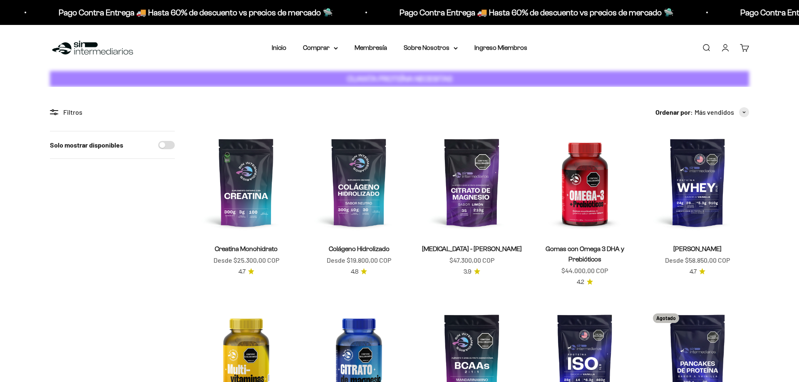 This screenshot has width=799, height=382. Describe the element at coordinates (501, 47) in the screenshot. I see `a: Ingreso Miembros` at that location.